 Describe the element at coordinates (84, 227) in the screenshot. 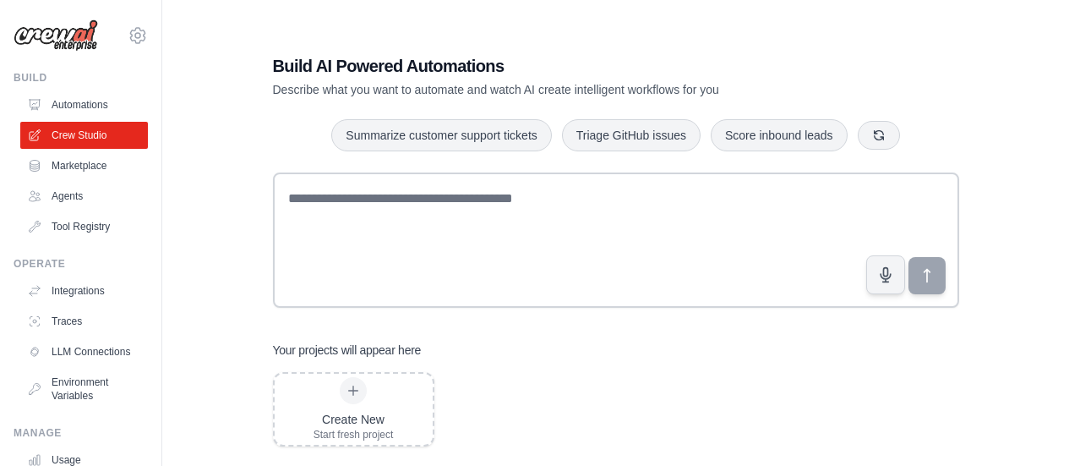

I see `a: Tool Registry` at that location.